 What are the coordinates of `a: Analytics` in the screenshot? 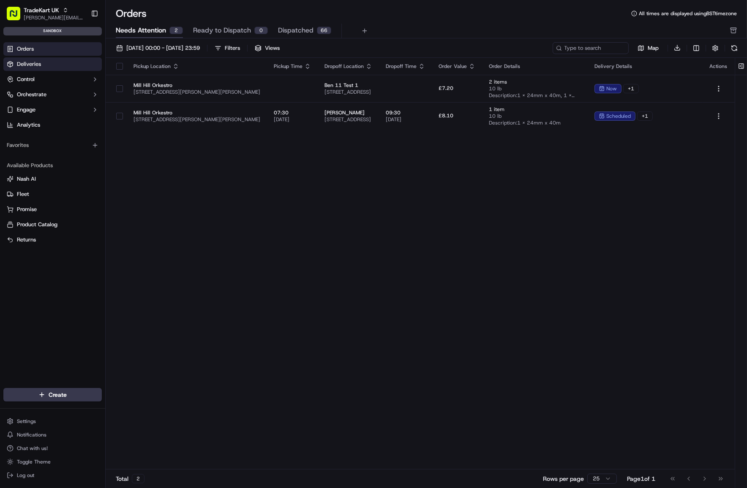 It's located at (52, 125).